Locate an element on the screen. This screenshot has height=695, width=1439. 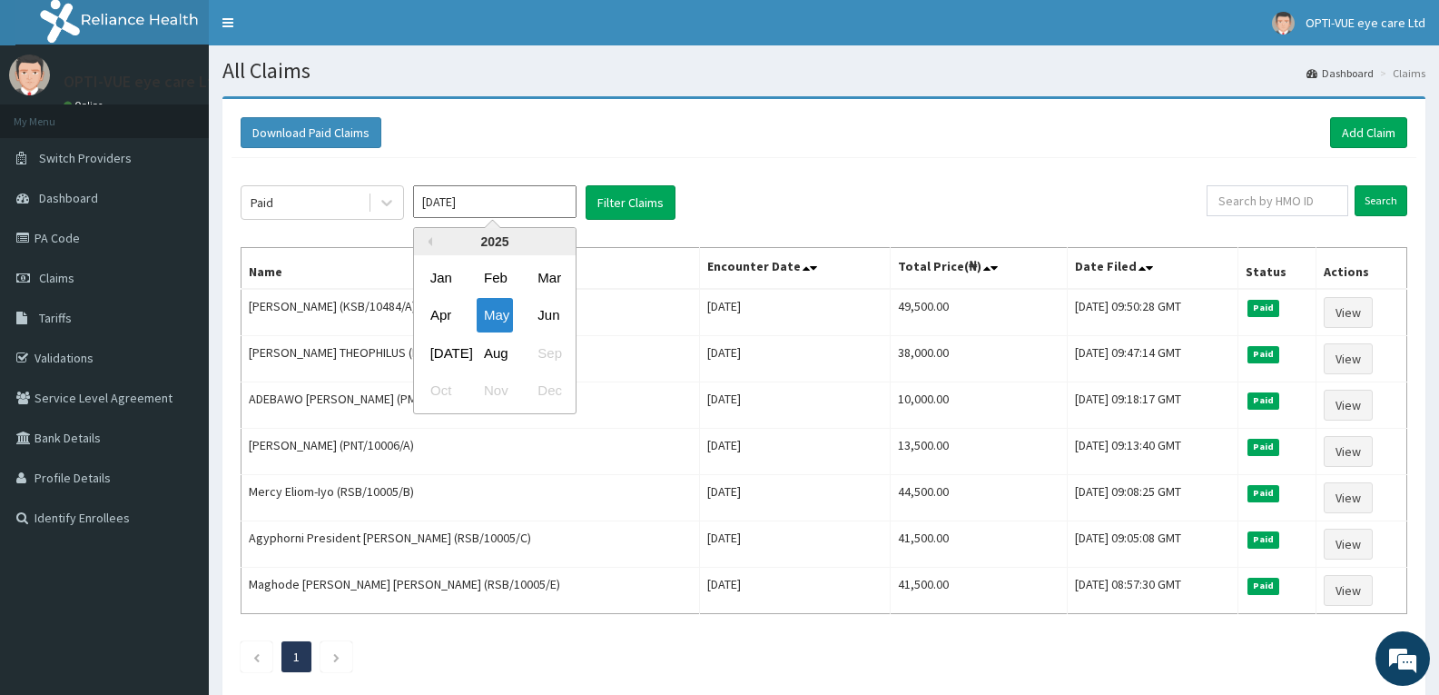
li: Claims is located at coordinates (1400, 73).